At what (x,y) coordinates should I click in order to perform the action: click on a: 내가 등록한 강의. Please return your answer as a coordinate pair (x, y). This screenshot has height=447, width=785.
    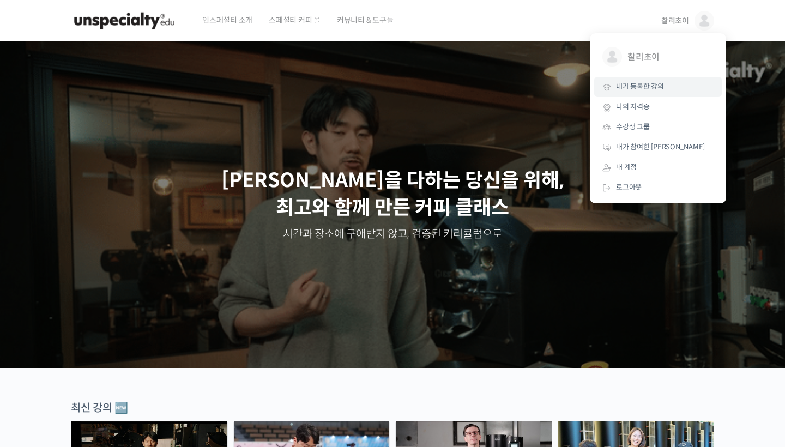
    Looking at the image, I should click on (658, 87).